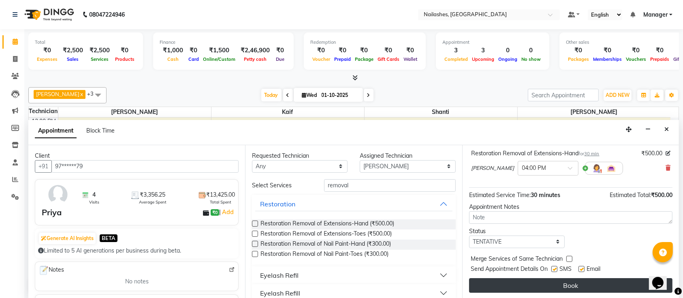 This screenshot has width=683, height=298. Describe the element at coordinates (223, 42) in the screenshot. I see `div: Finance` at that location.